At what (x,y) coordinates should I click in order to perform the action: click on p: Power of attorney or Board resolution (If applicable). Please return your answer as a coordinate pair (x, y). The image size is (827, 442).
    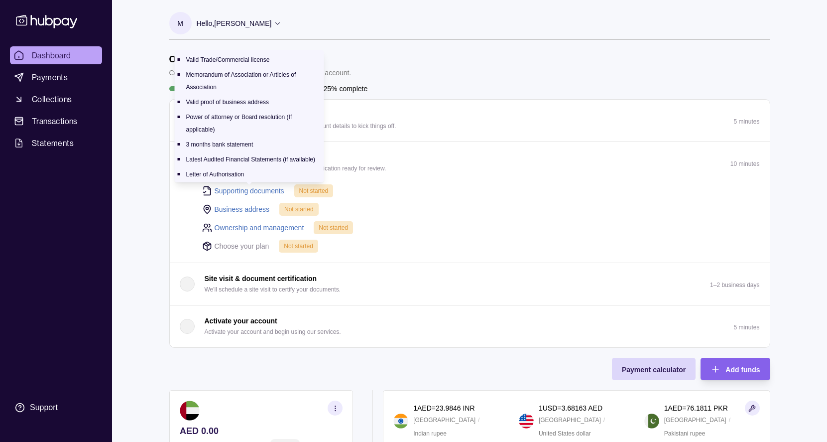
    Looking at the image, I should click on (239, 123).